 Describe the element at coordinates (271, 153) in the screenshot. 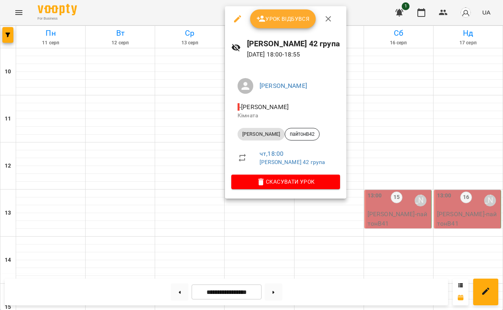

I see `a: чт , 18:00` at that location.